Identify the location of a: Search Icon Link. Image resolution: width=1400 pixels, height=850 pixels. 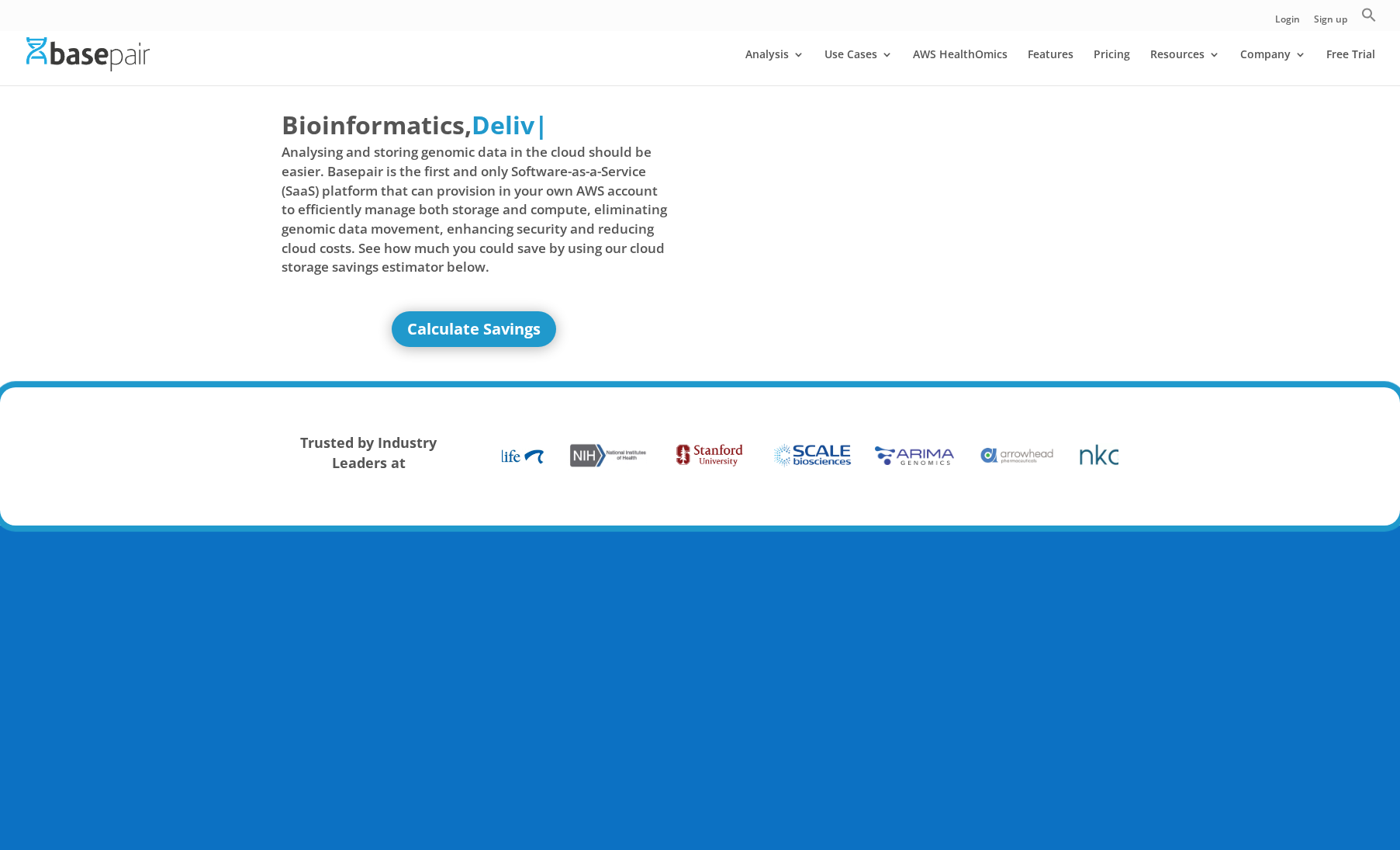
(1370, 19).